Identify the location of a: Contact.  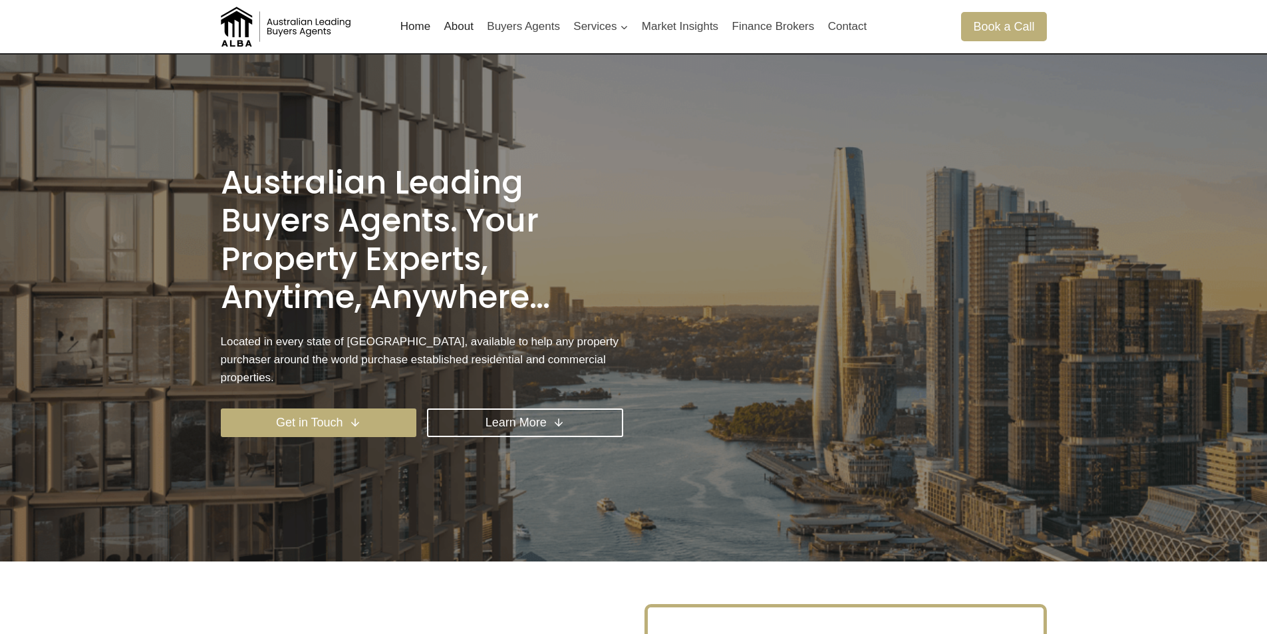
(847, 27).